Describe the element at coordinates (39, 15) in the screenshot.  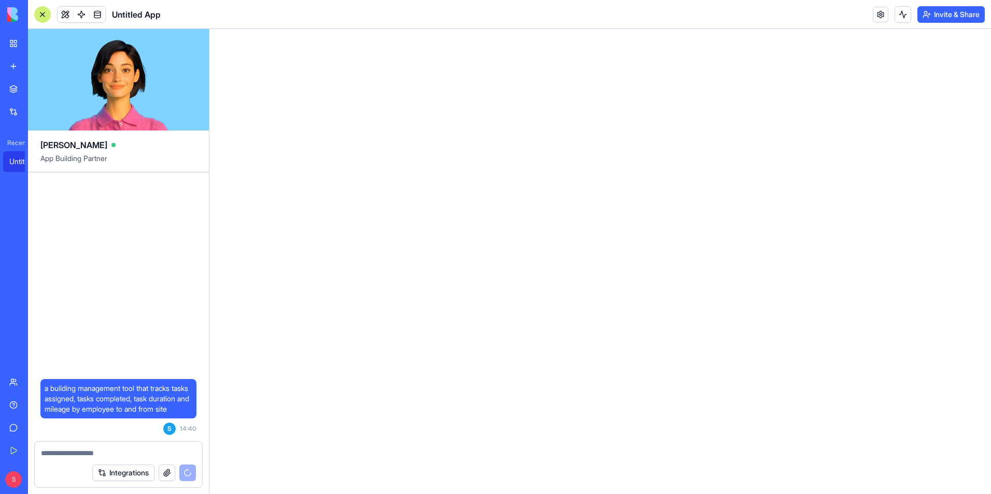
I see `img: logo` at that location.